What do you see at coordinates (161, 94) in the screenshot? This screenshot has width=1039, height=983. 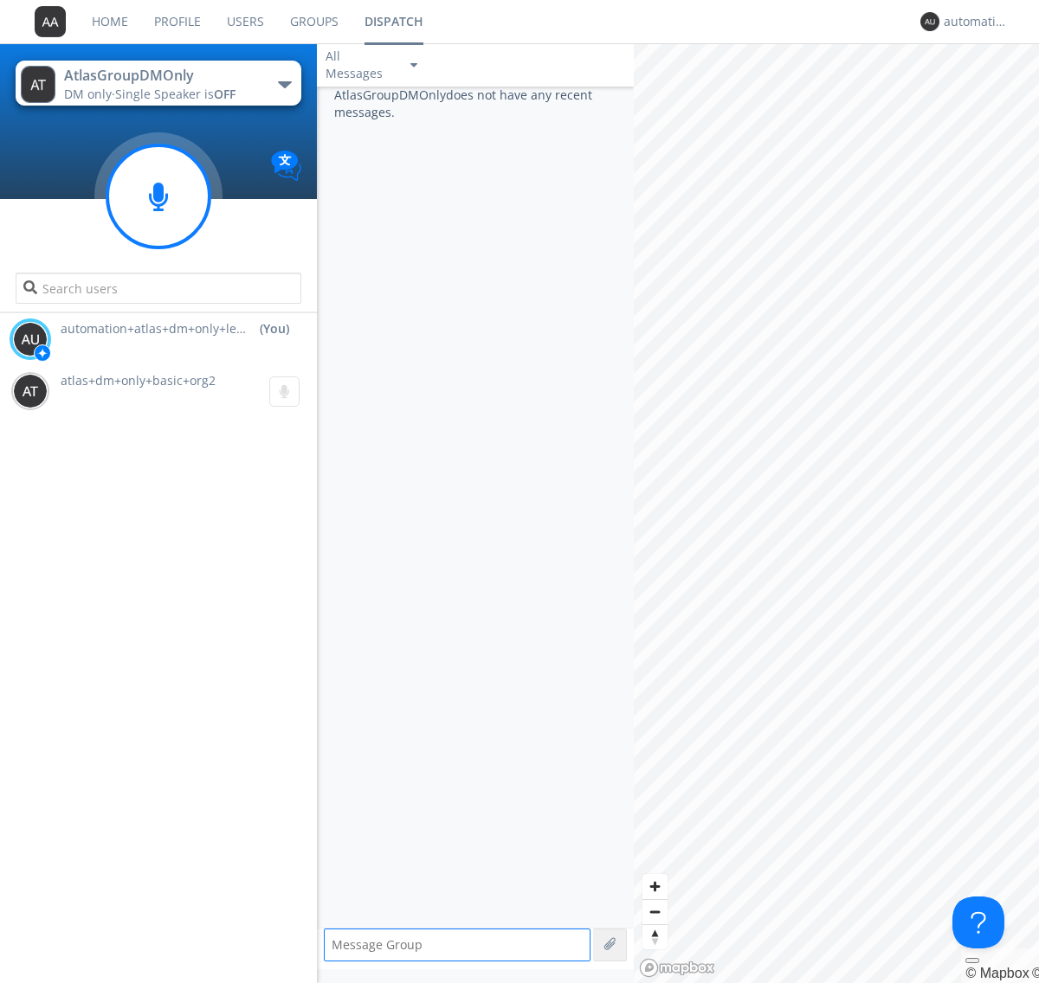 I see `div: DM only ·` at bounding box center [161, 94].